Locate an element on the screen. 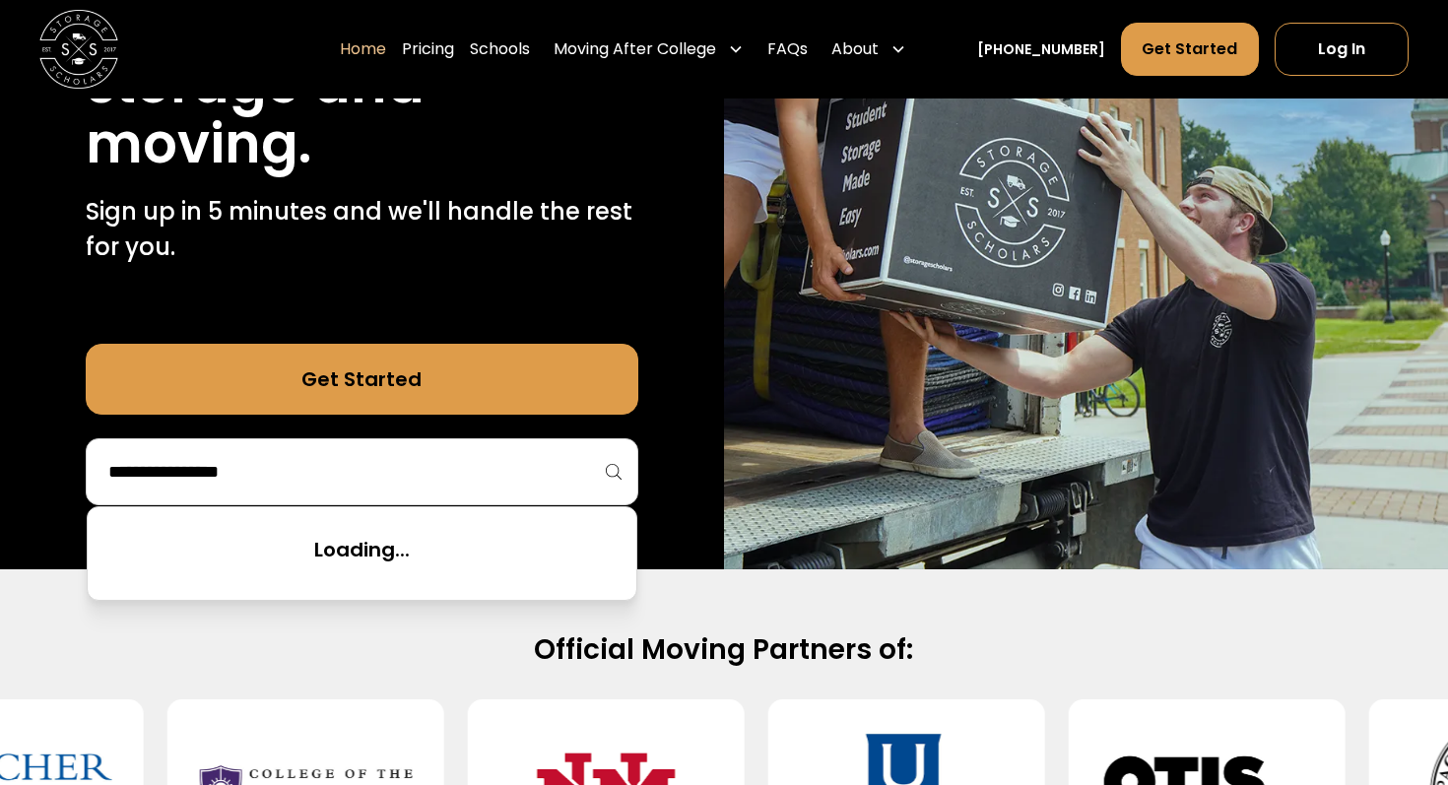 This screenshot has width=1448, height=785. a: Pricing is located at coordinates (427, 49).